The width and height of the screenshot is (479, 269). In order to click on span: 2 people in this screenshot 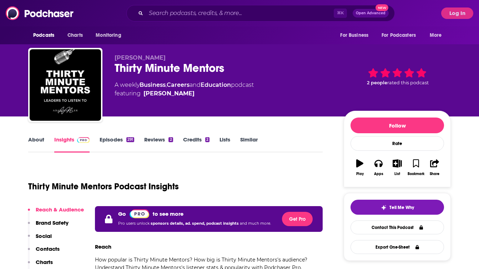, I will do `click(377, 82)`.